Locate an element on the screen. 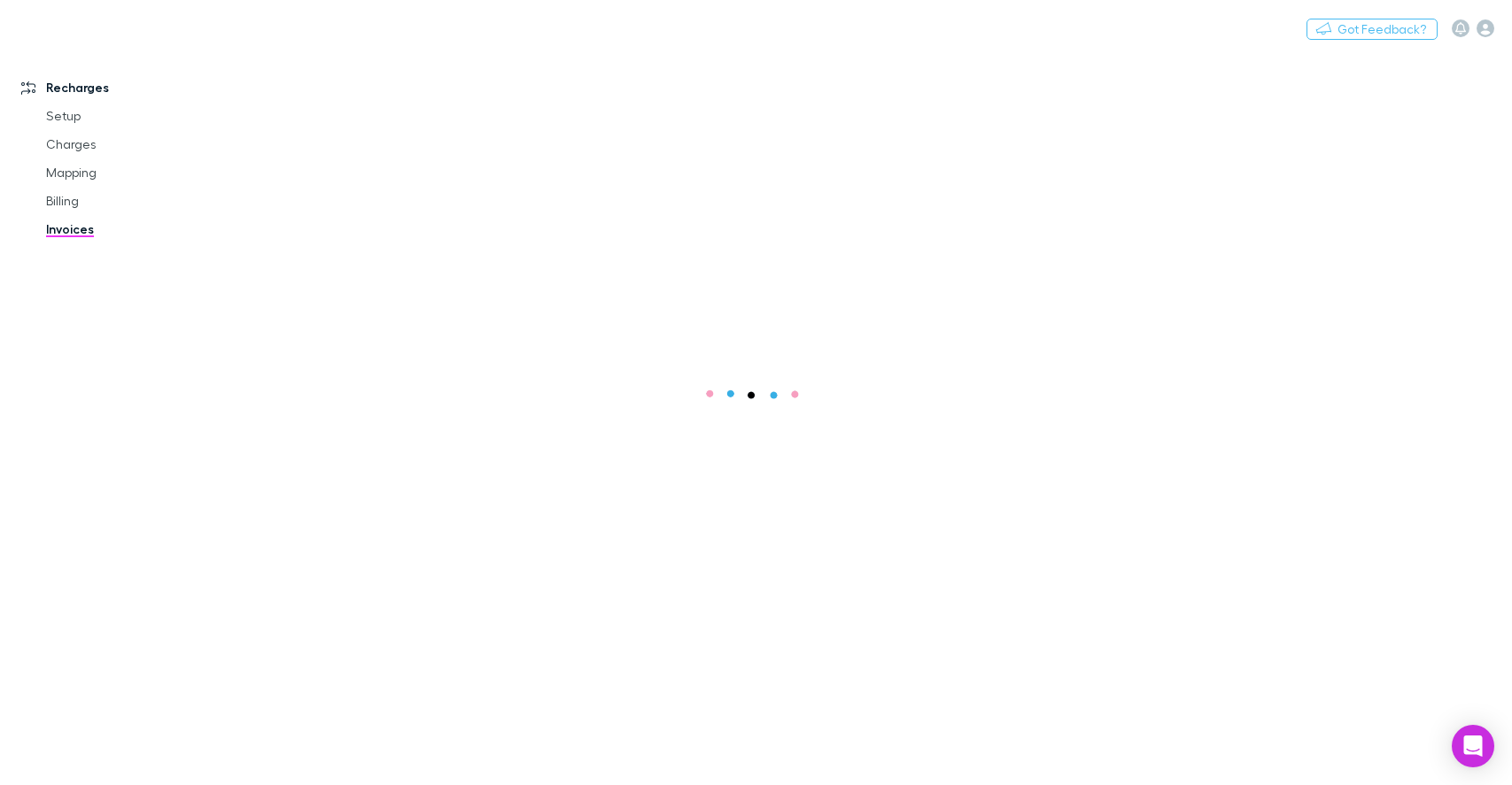  a: Mapping is located at coordinates (134, 173).